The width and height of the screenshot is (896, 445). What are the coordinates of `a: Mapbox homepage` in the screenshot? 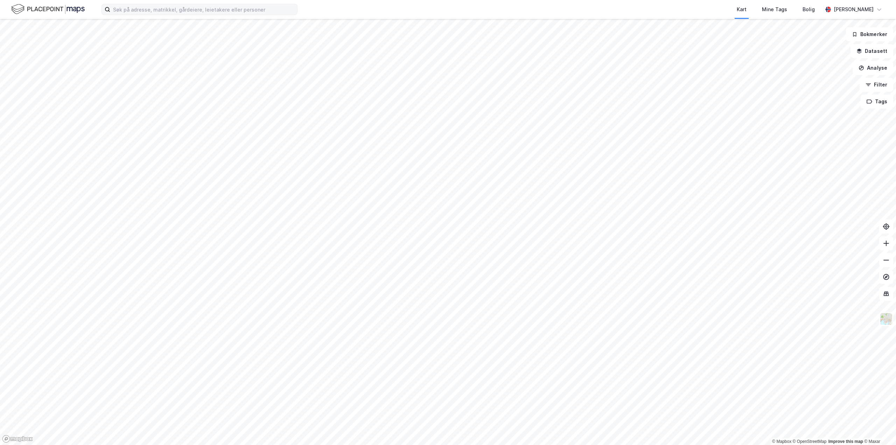 It's located at (17, 438).